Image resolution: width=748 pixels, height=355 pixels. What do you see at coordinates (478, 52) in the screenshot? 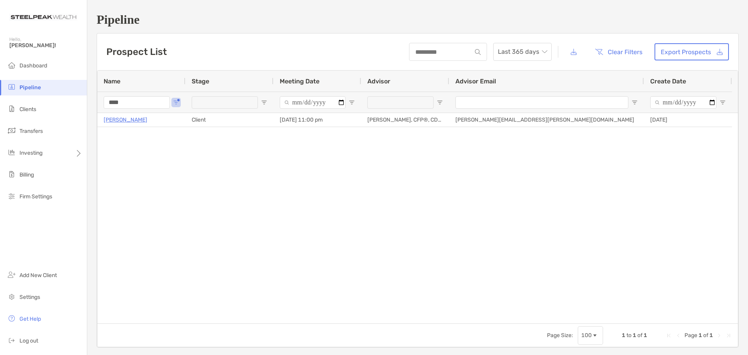
I see `img: input icon` at bounding box center [478, 52].